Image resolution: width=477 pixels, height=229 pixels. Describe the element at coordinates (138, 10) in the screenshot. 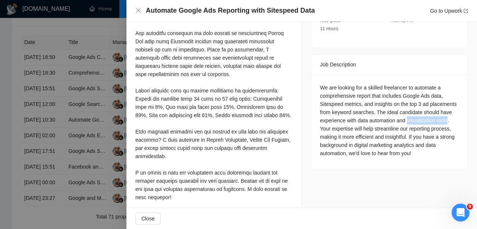

I see `span: close` at that location.